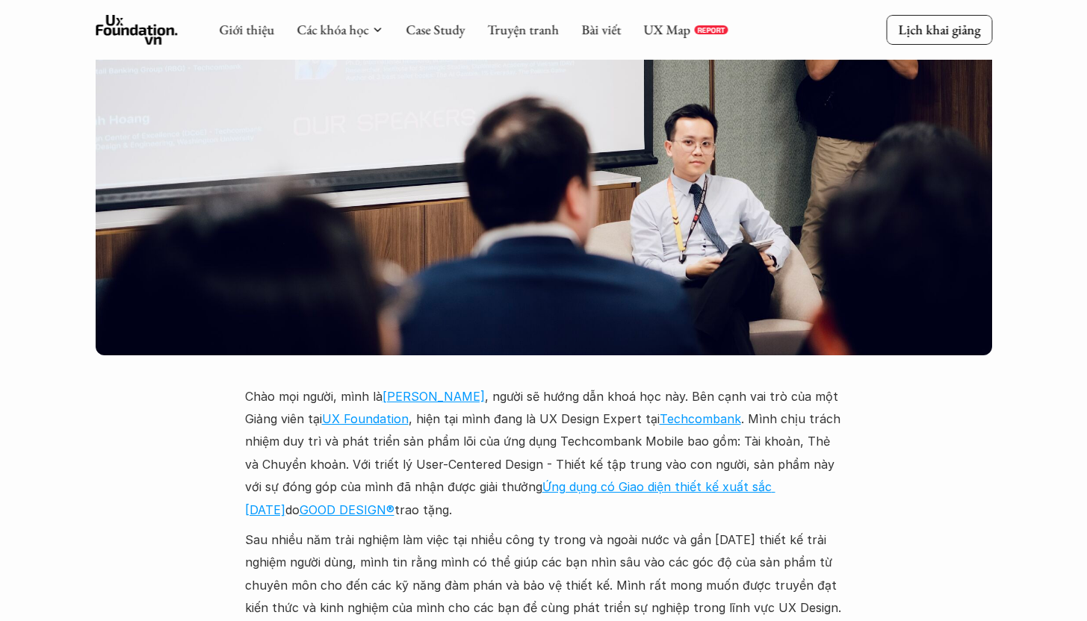 The width and height of the screenshot is (1087, 621). What do you see at coordinates (347, 510) in the screenshot?
I see `a: GOOD DESIGN®` at bounding box center [347, 510].